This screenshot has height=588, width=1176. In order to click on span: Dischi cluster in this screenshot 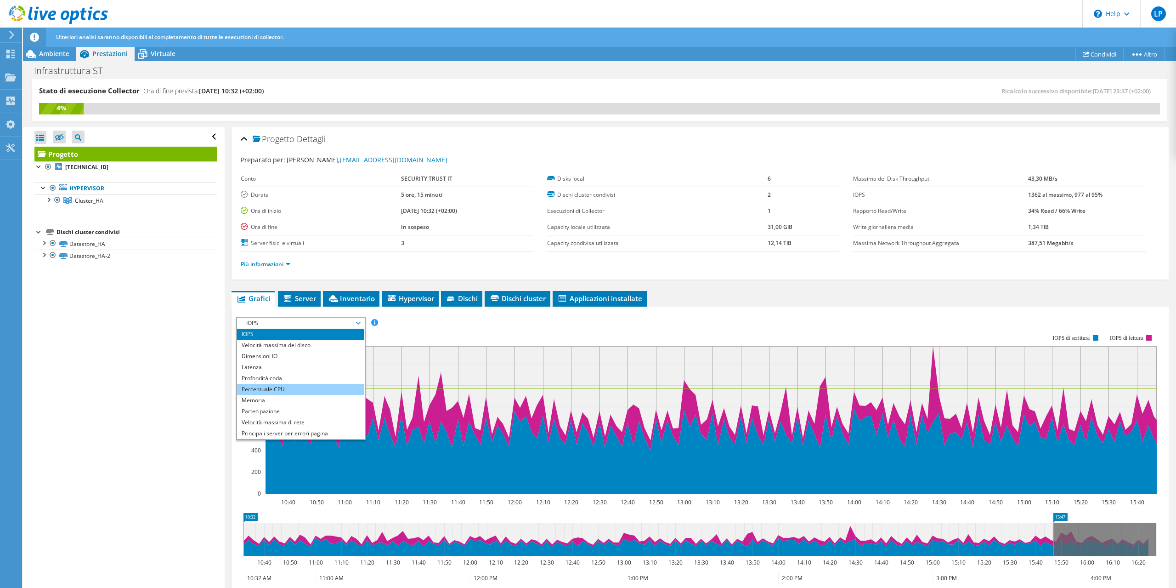, I will do `click(517, 298)`.